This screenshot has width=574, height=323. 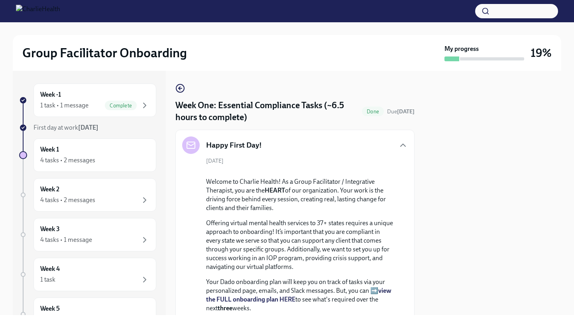 What do you see at coordinates (461, 49) in the screenshot?
I see `strong: My progress` at bounding box center [461, 49].